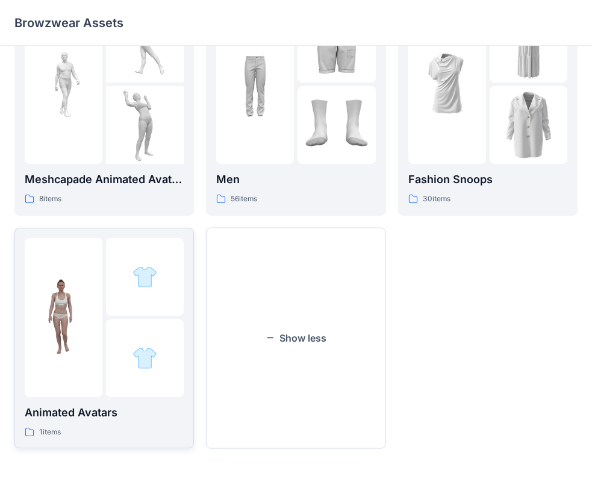 This screenshot has width=592, height=482. Describe the element at coordinates (244, 199) in the screenshot. I see `p: 56 items` at that location.